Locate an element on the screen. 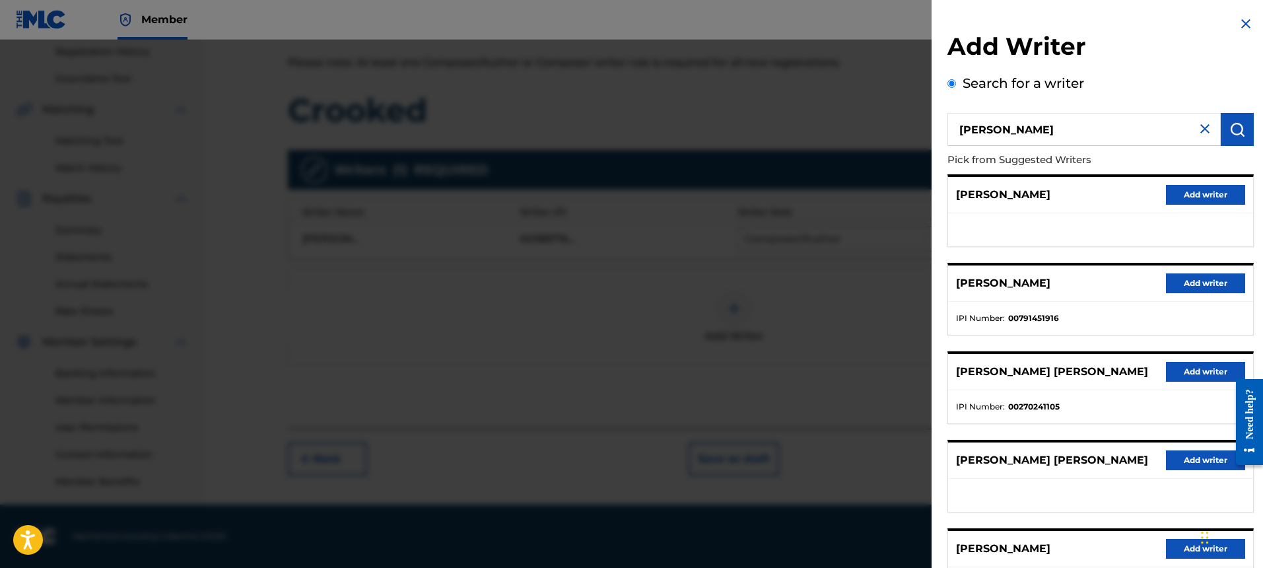  strong: 00270241105 is located at coordinates (1034, 407).